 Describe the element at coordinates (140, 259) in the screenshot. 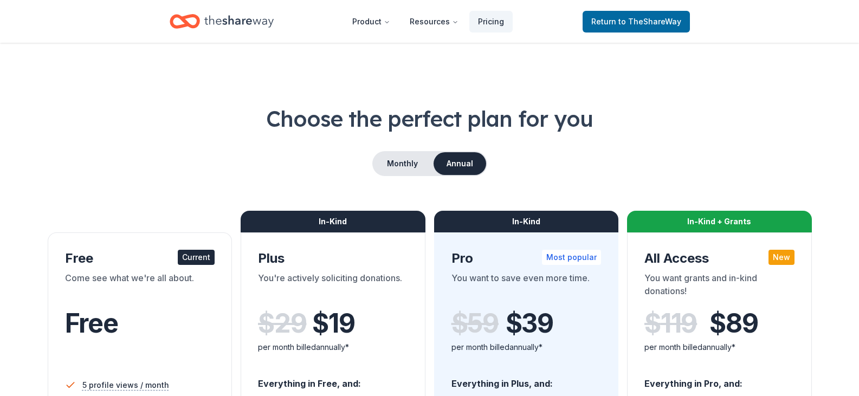

I see `div: Free` at that location.